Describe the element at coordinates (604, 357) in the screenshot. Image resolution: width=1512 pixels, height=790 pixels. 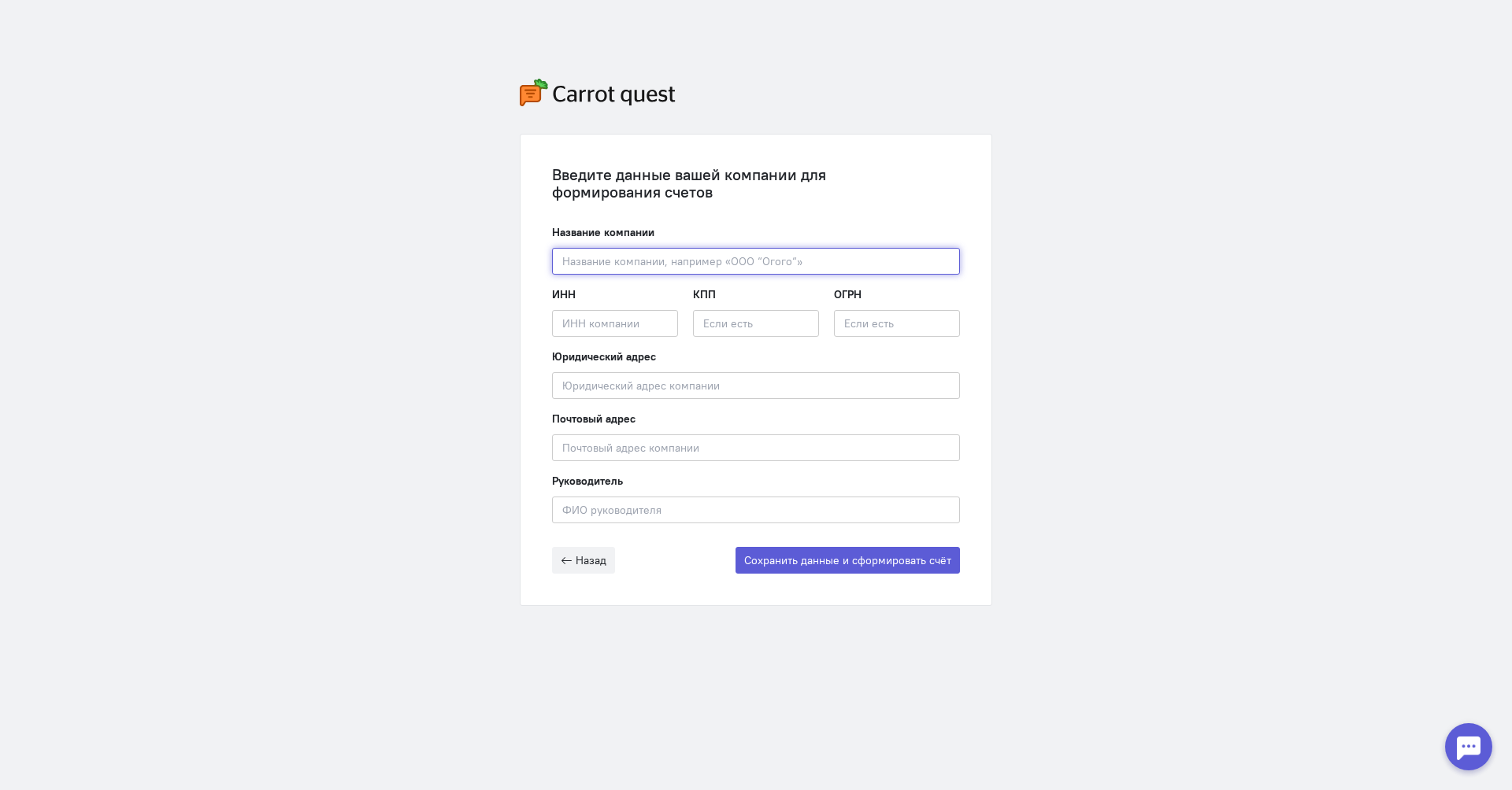
I see `label: Юридический адрес` at that location.